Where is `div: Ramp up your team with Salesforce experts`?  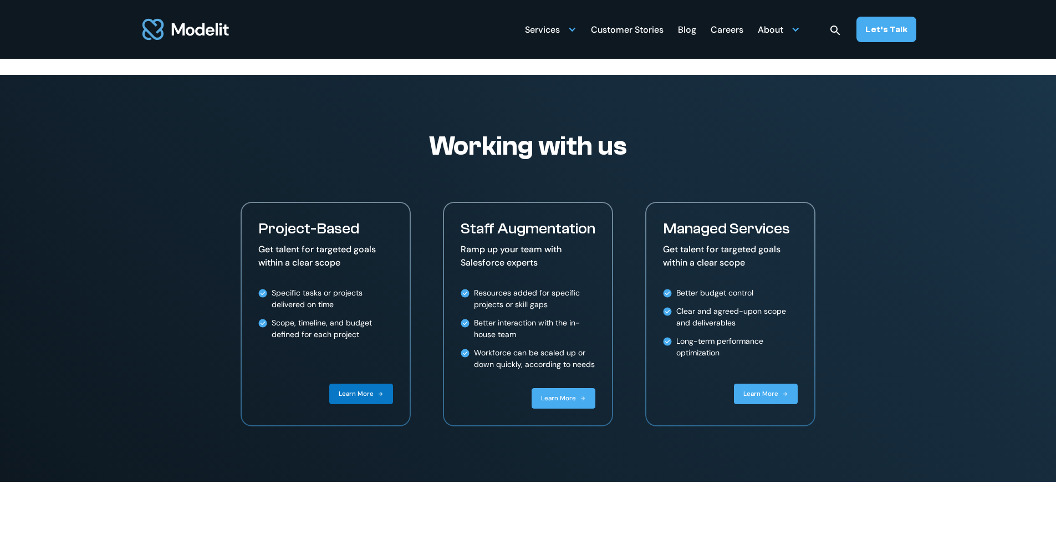
div: Ramp up your team with Salesforce experts is located at coordinates (528, 256).